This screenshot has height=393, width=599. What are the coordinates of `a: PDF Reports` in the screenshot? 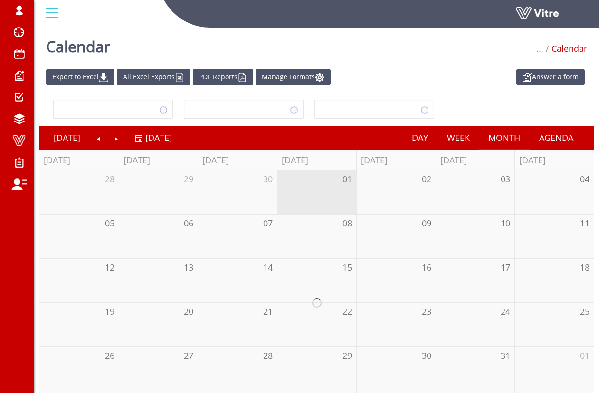 It's located at (223, 77).